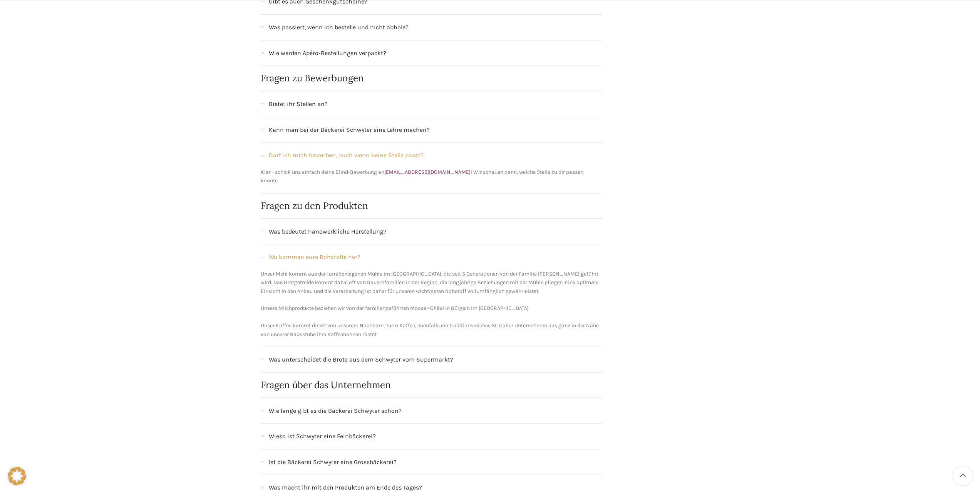 The height and width of the screenshot is (493, 980). What do you see at coordinates (346, 155) in the screenshot?
I see `span: Darf ich mich bewerben, auch wenn keine Stelle passt?` at bounding box center [346, 155].